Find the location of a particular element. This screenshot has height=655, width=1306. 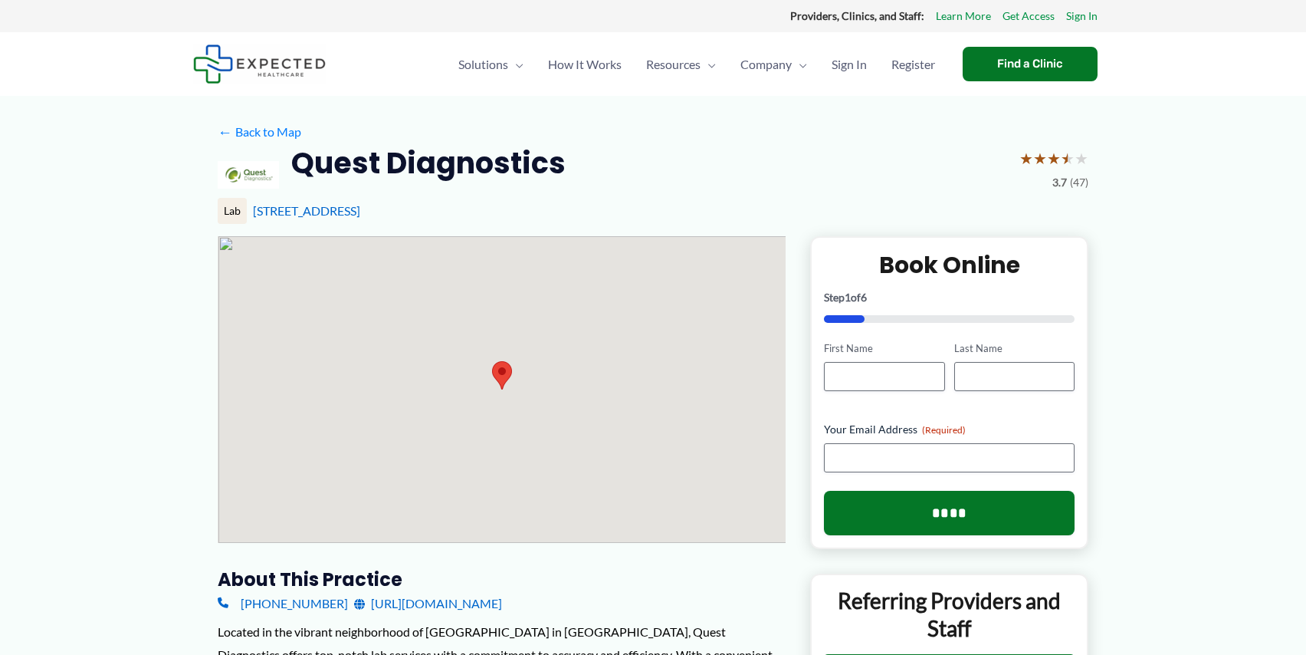

p: Step of is located at coordinates (949, 297).